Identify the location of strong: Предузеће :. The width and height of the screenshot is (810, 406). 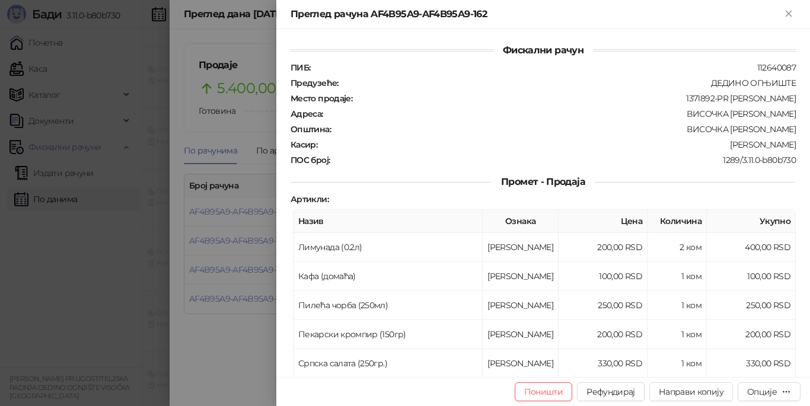
(314, 83).